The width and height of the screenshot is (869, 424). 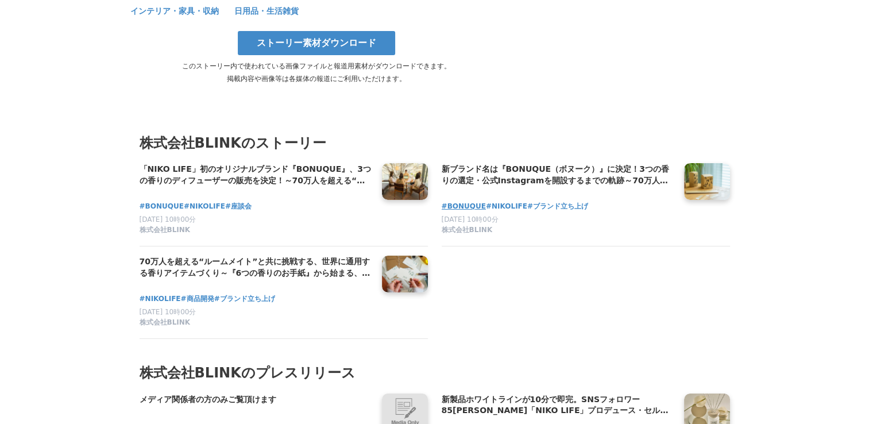 What do you see at coordinates (266, 11) in the screenshot?
I see `span: 日用品・生活雑貨` at bounding box center [266, 11].